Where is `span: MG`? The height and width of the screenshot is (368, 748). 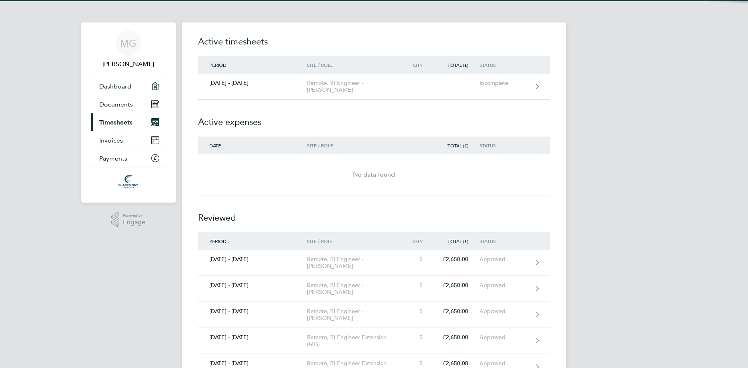 span: MG is located at coordinates (128, 43).